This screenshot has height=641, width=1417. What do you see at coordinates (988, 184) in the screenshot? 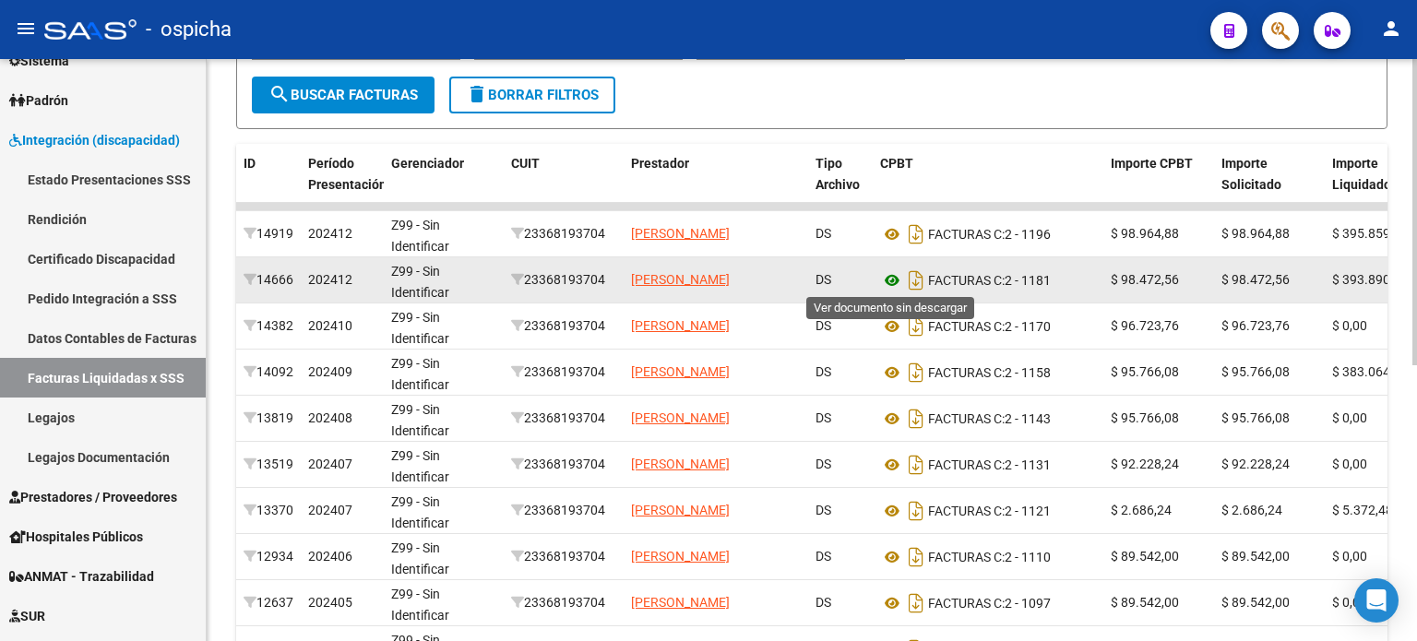
I see `datatable-header-cell: CPBT` at bounding box center [988, 184].